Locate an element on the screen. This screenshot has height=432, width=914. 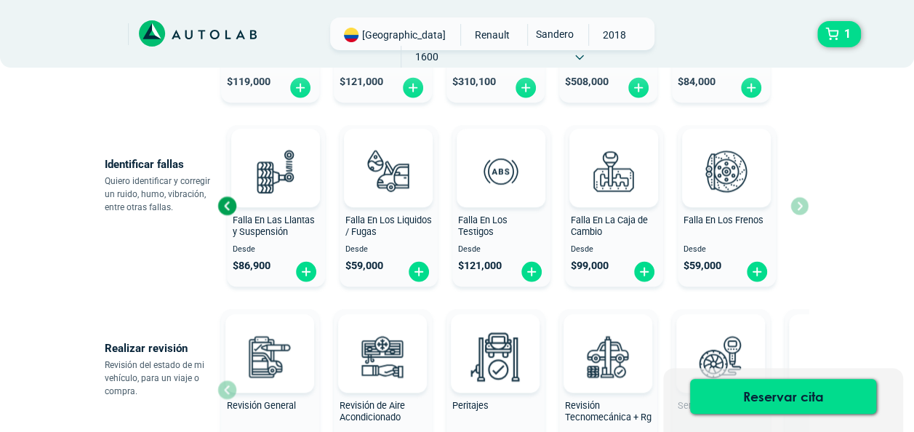
span: Falla En Los Liquidos / Fugas is located at coordinates (388, 226).